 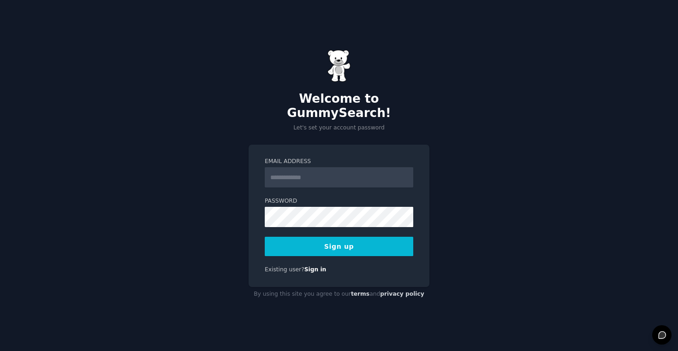 I want to click on a: terms, so click(x=360, y=294).